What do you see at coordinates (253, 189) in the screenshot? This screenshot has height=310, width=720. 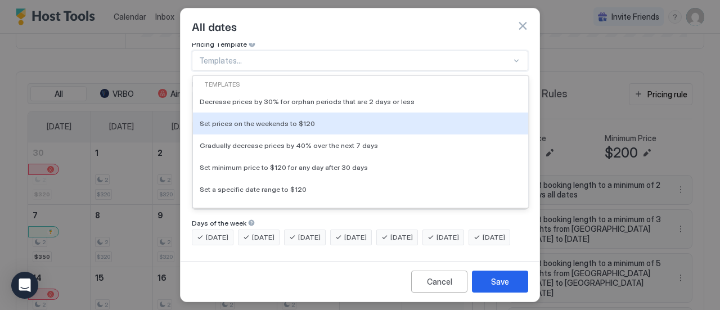 I see `span: Set a specific date range to $120` at bounding box center [253, 189].